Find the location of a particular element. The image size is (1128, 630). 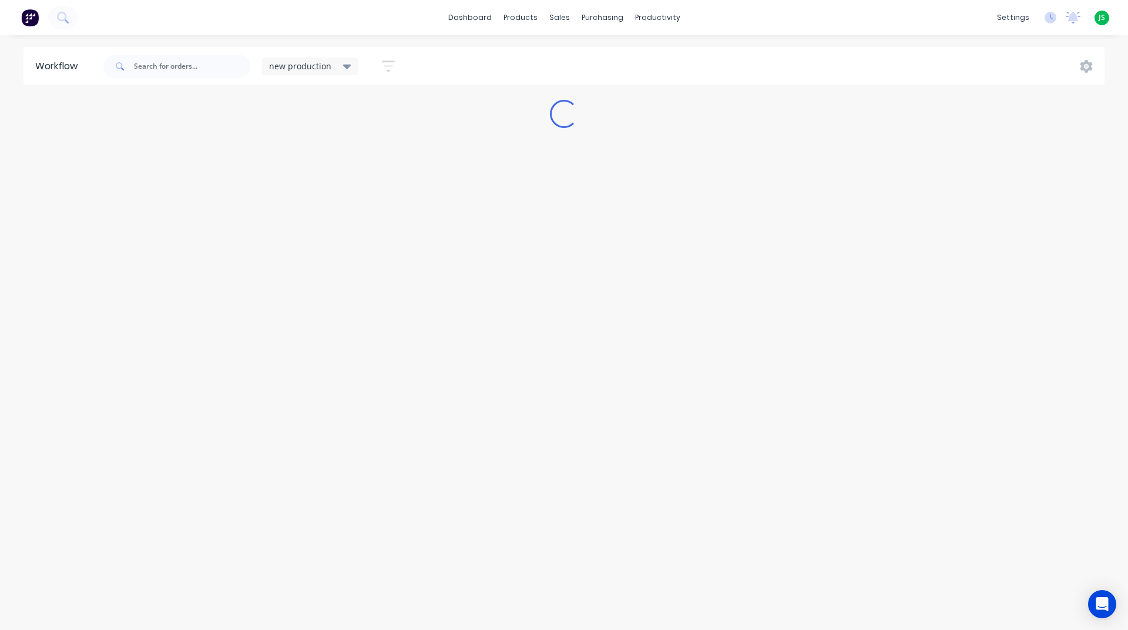

div: sales is located at coordinates (559, 18).